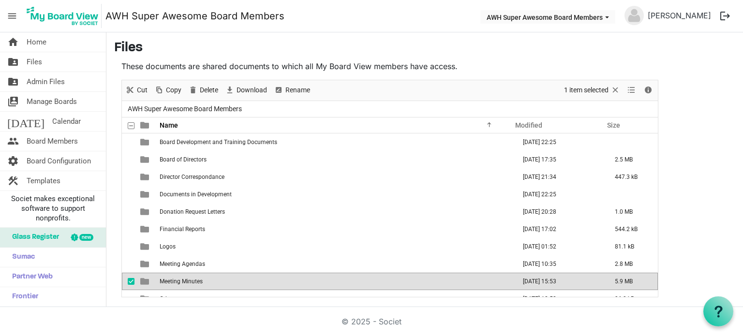 This screenshot has height=336, width=743. Describe the element at coordinates (183, 160) in the screenshot. I see `span: Board of Directors` at that location.